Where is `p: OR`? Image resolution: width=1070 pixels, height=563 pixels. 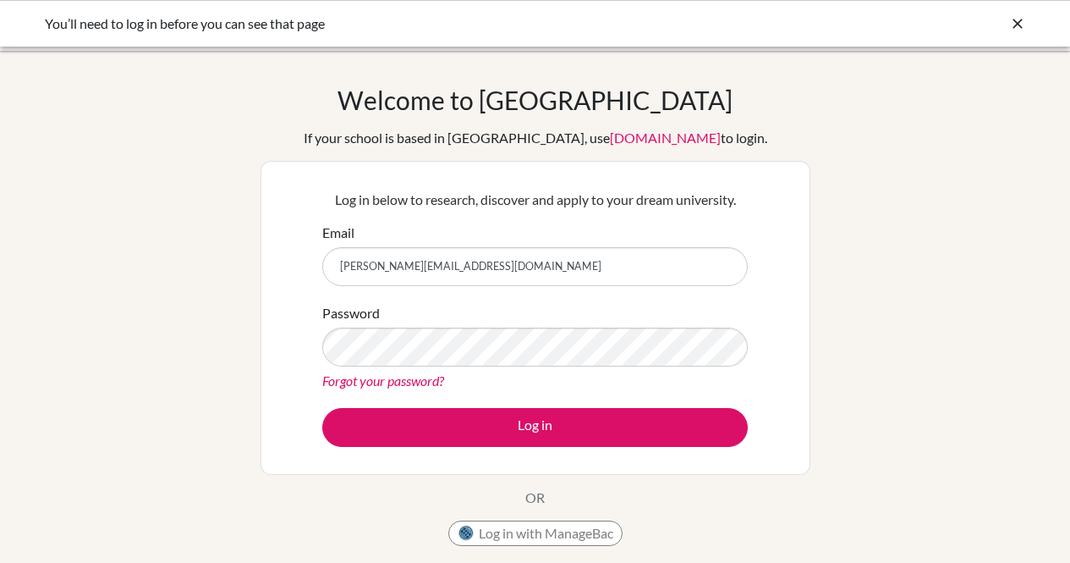 p: OR is located at coordinates (535, 497).